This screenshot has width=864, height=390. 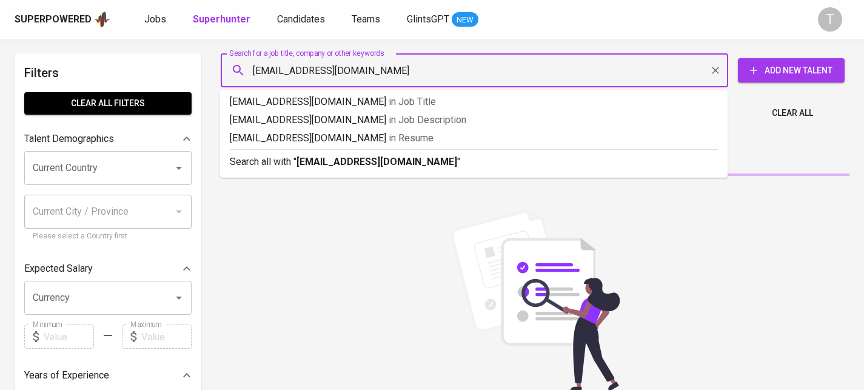 I want to click on p: Please select a Country first, so click(x=108, y=237).